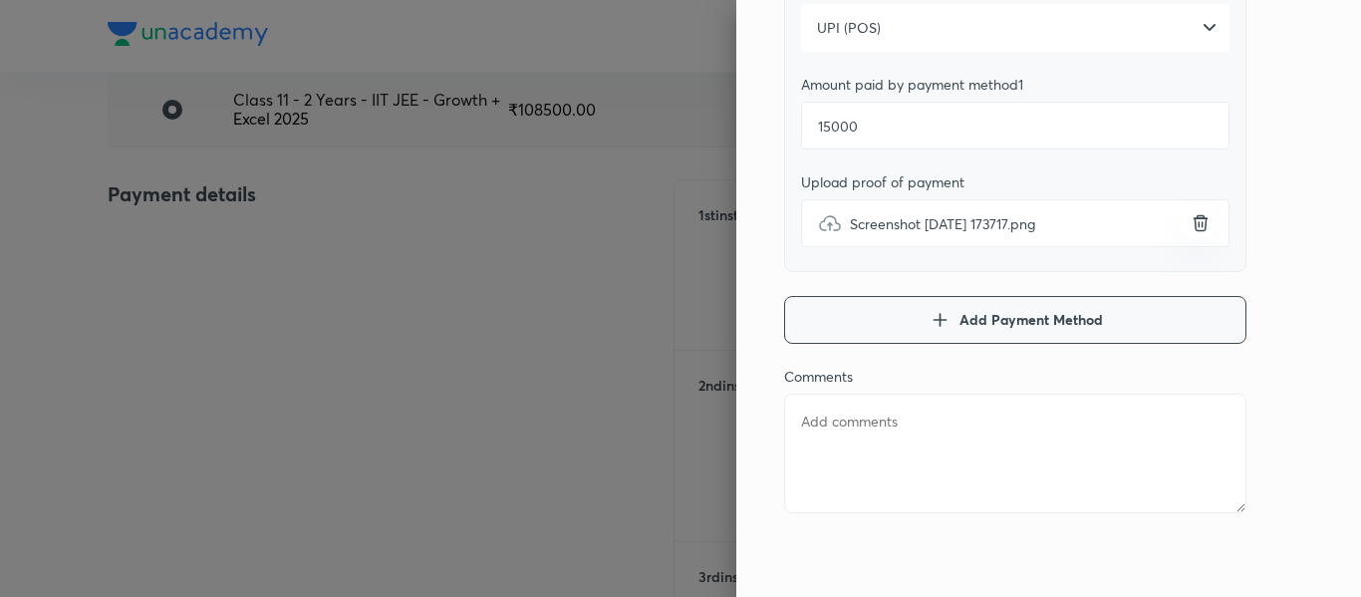  What do you see at coordinates (1031, 320) in the screenshot?
I see `span: Add Payment Method` at bounding box center [1031, 320].